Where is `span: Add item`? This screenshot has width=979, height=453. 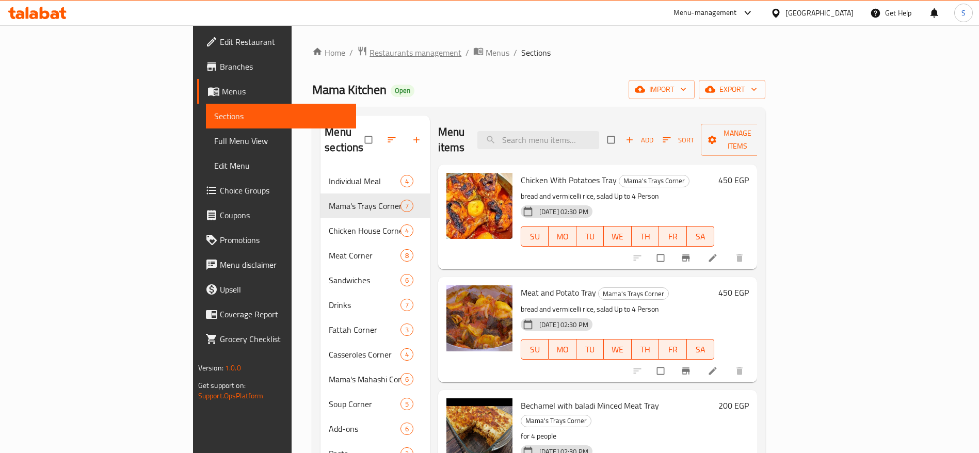
span: Add item is located at coordinates (640, 140).